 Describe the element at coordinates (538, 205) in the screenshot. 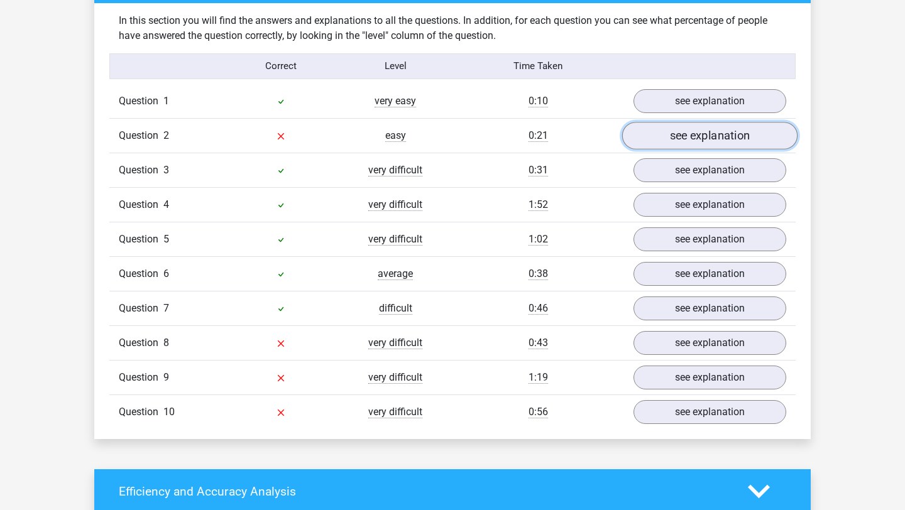

I see `span: 1:52` at that location.